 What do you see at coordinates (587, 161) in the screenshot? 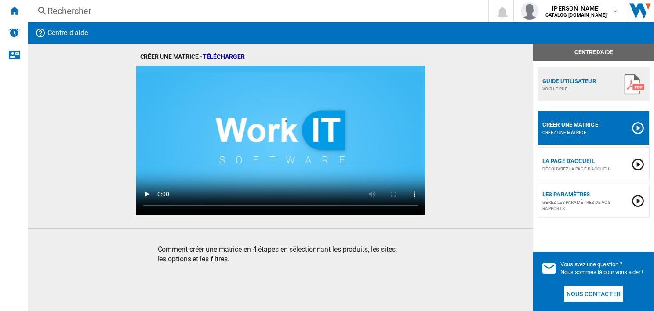
I see `div: La page d'accueil` at bounding box center [587, 161].